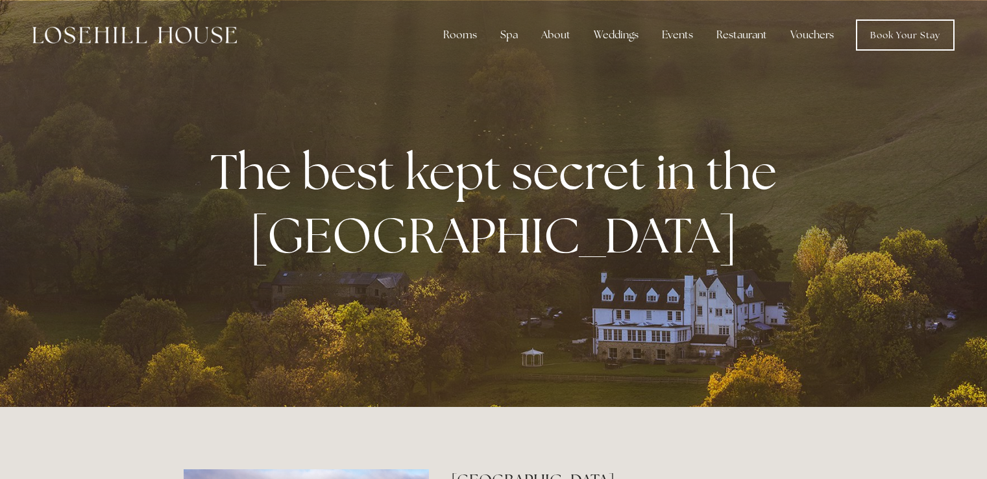 This screenshot has height=479, width=987. Describe the element at coordinates (812, 35) in the screenshot. I see `a: Vouchers` at that location.